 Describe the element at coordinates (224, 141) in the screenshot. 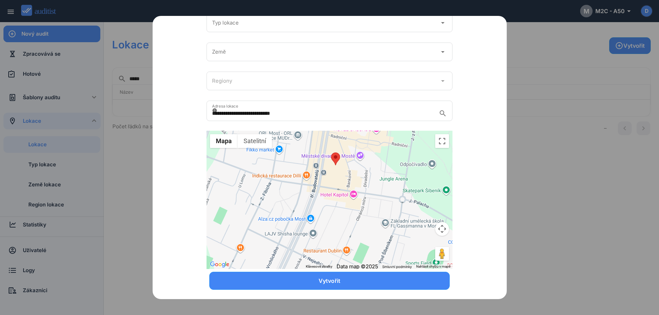

I see `button: Zobrazit mapu s ulicemi` at that location.